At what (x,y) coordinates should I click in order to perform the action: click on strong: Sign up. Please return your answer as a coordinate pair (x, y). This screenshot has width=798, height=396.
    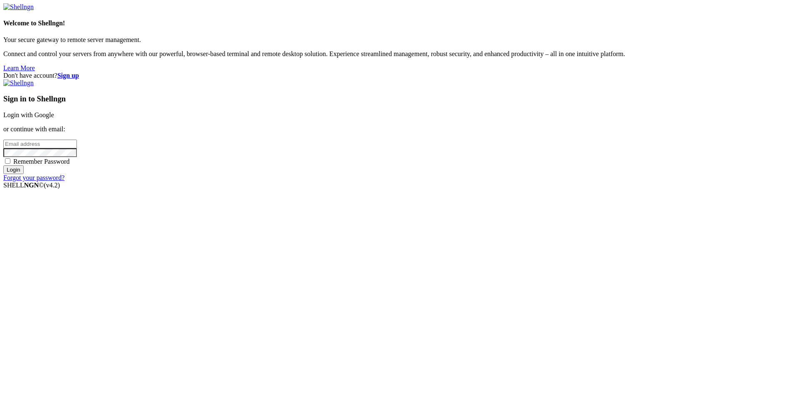
    Looking at the image, I should click on (68, 75).